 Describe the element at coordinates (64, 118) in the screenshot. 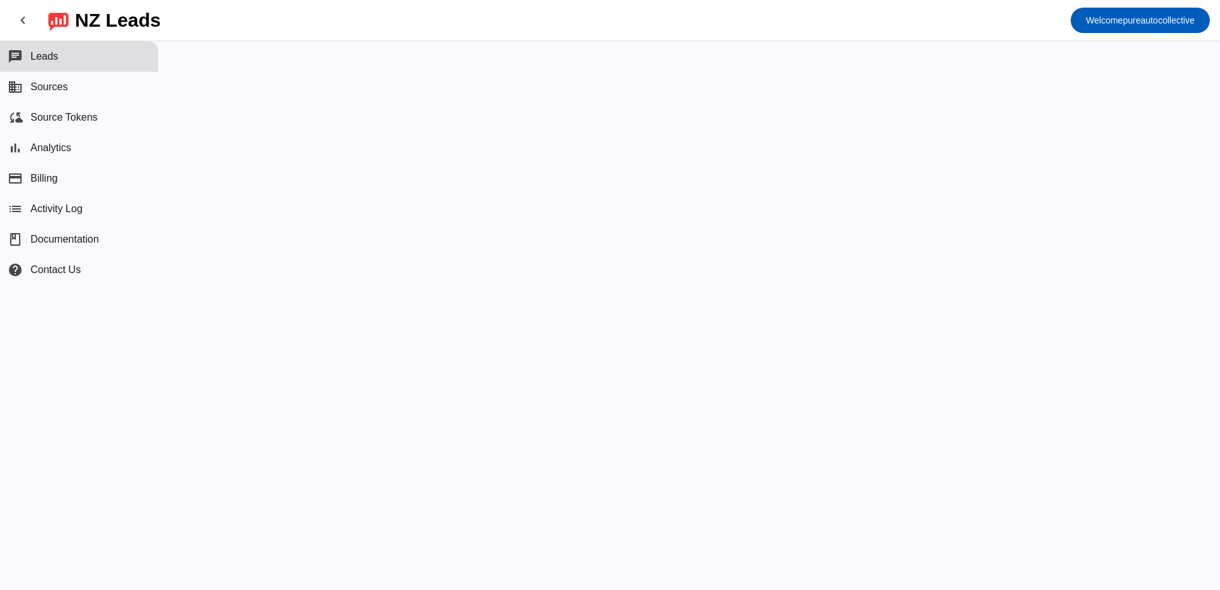

I see `span: Source Tokens` at that location.